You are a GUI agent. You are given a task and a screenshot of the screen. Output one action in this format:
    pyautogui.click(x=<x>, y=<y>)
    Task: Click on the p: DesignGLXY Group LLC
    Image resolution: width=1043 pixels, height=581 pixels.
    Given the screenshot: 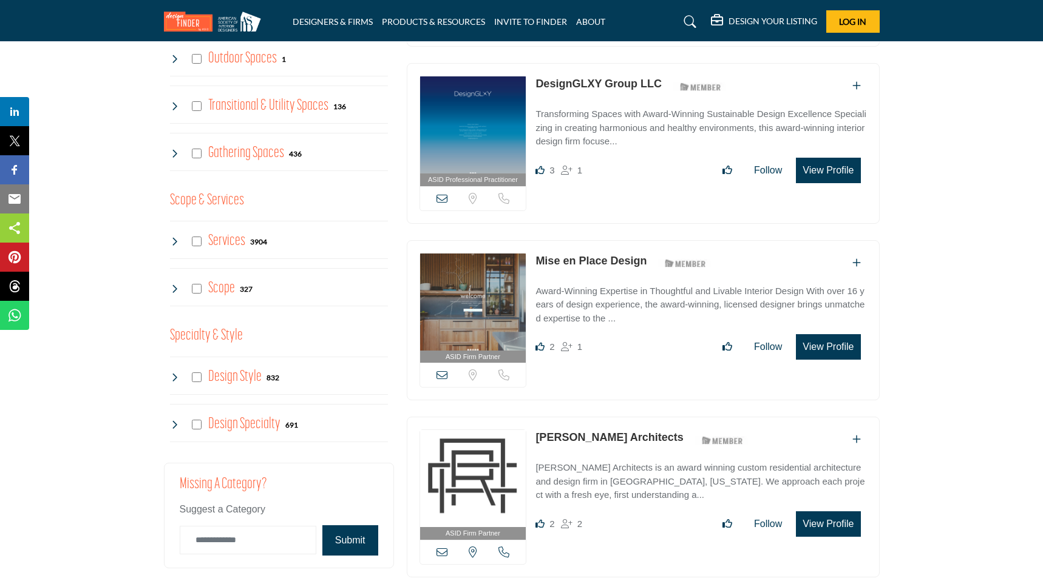 What is the action you would take?
    pyautogui.click(x=598, y=84)
    